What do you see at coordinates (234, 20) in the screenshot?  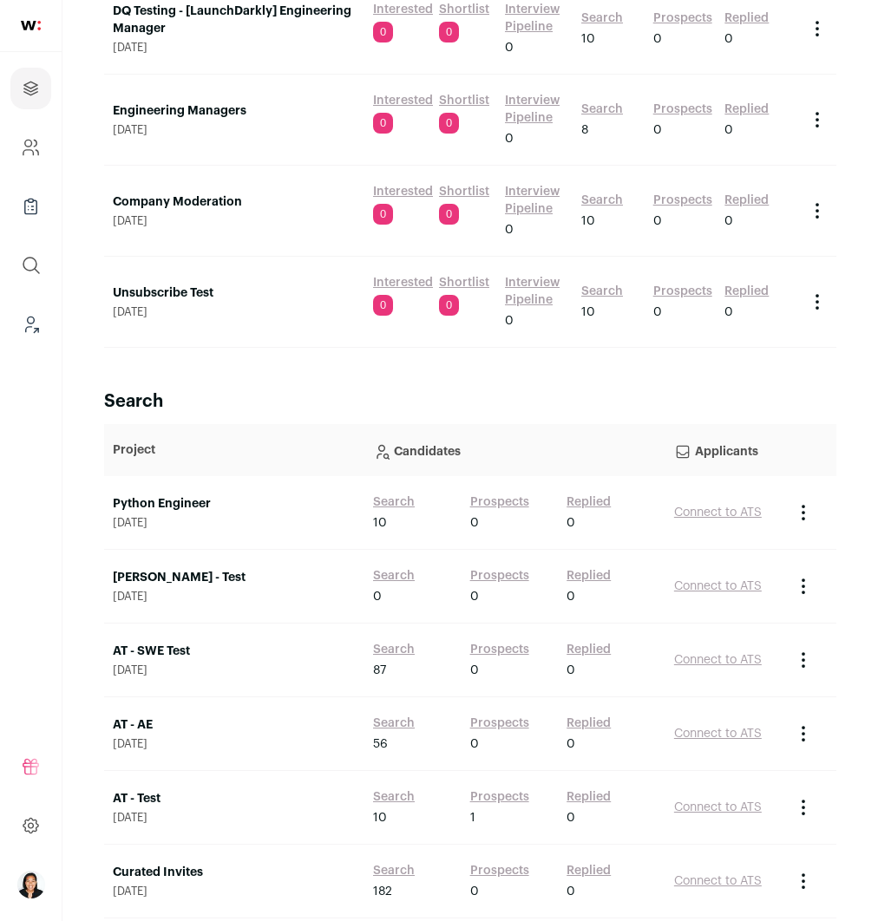 I see `a: DQ Testing - [LaunchDarkly] Engineering Manager` at bounding box center [234, 20].